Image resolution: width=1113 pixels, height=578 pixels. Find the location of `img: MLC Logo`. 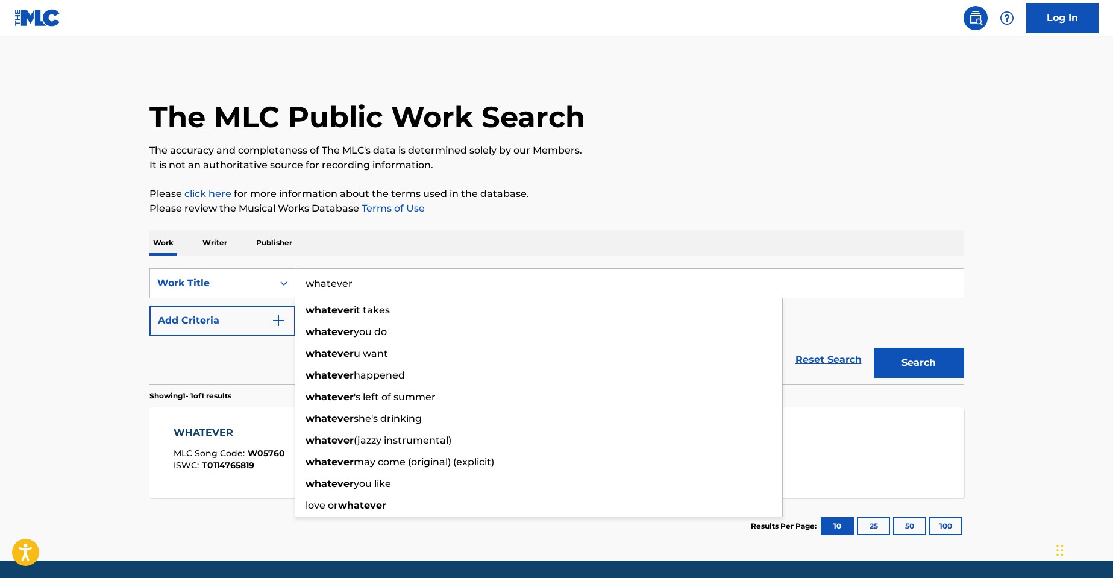

img: MLC Logo is located at coordinates (37, 17).